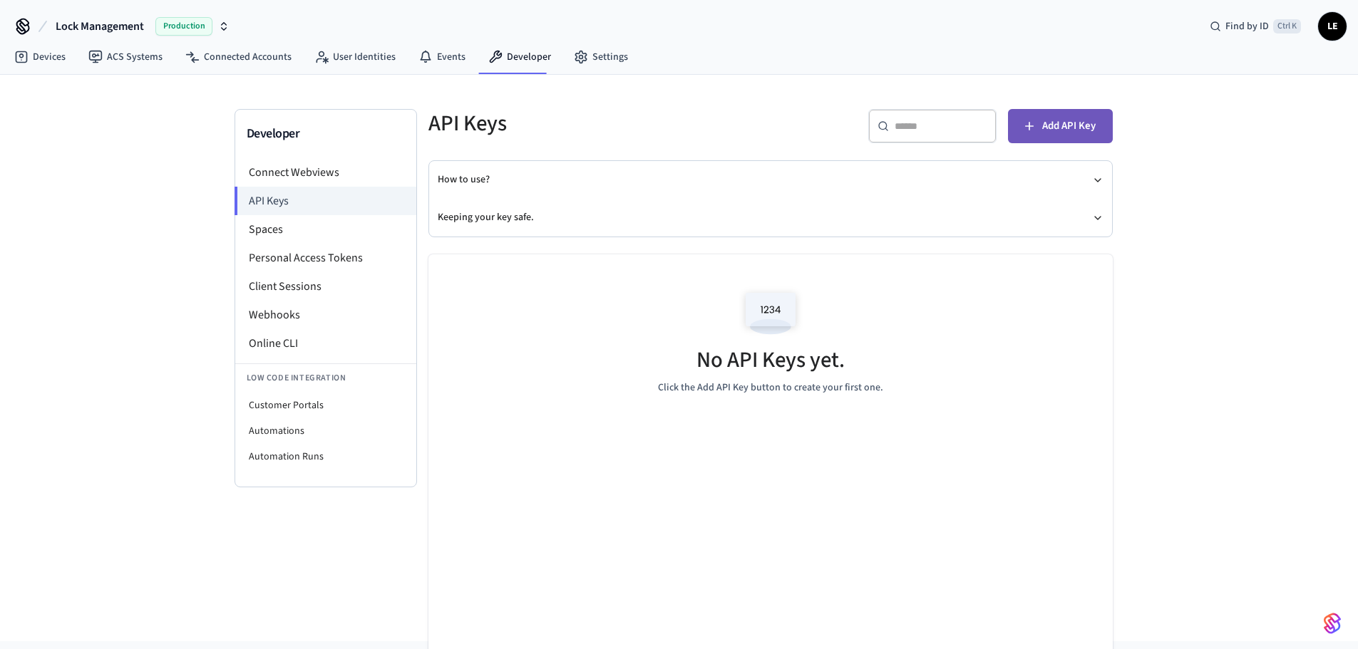 The width and height of the screenshot is (1358, 649). Describe the element at coordinates (40, 57) in the screenshot. I see `a: Devices` at that location.